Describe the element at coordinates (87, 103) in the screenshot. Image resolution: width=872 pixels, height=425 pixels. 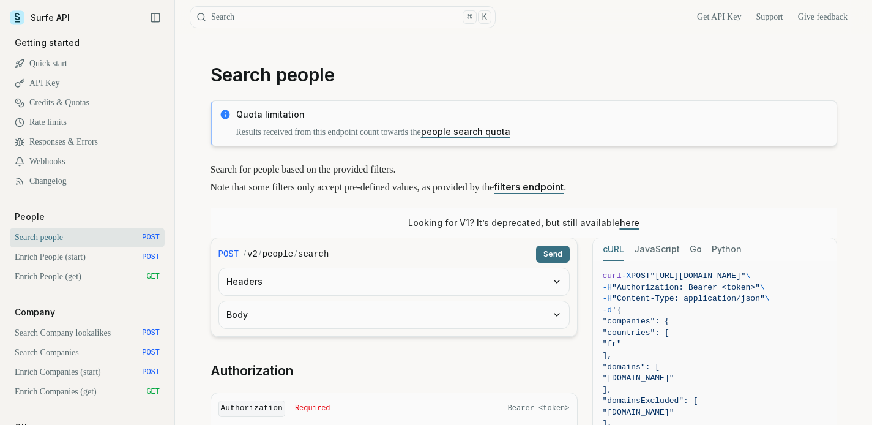
I see `a: Credits & Quotas` at that location.